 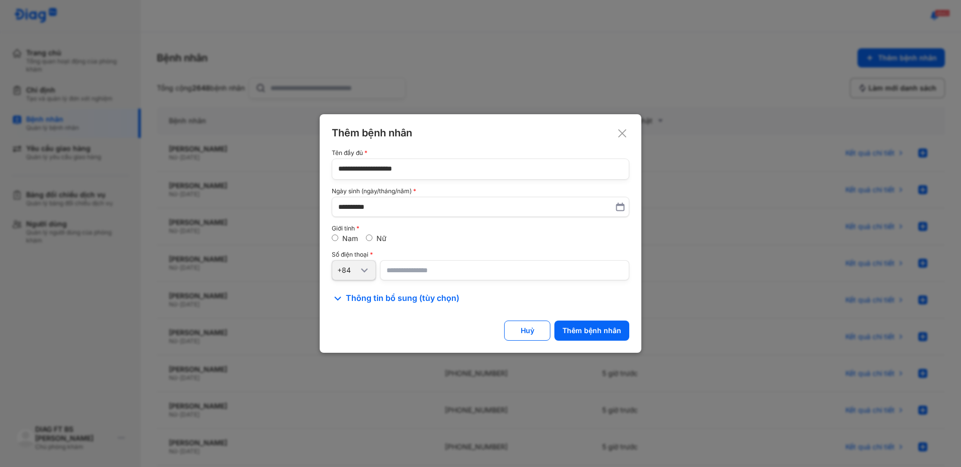 What do you see at coordinates (481, 191) in the screenshot?
I see `div: Ngày sinh (ngày/tháng/năm)` at bounding box center [481, 191].